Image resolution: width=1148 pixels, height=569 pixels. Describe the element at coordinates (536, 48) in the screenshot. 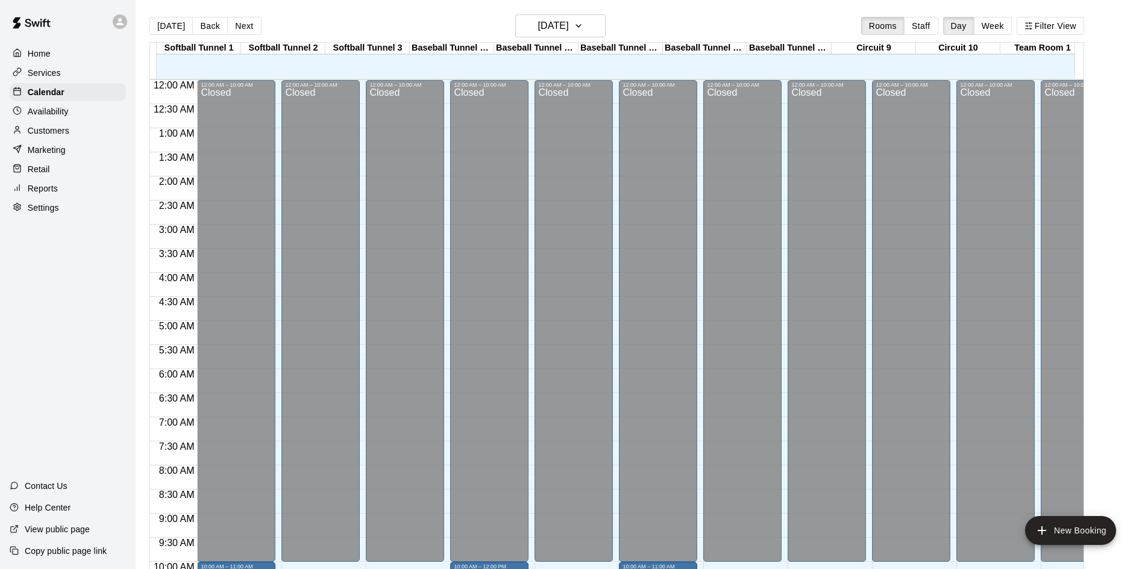

I see `div: Baseball Tunnel 5 (Machine)` at that location.